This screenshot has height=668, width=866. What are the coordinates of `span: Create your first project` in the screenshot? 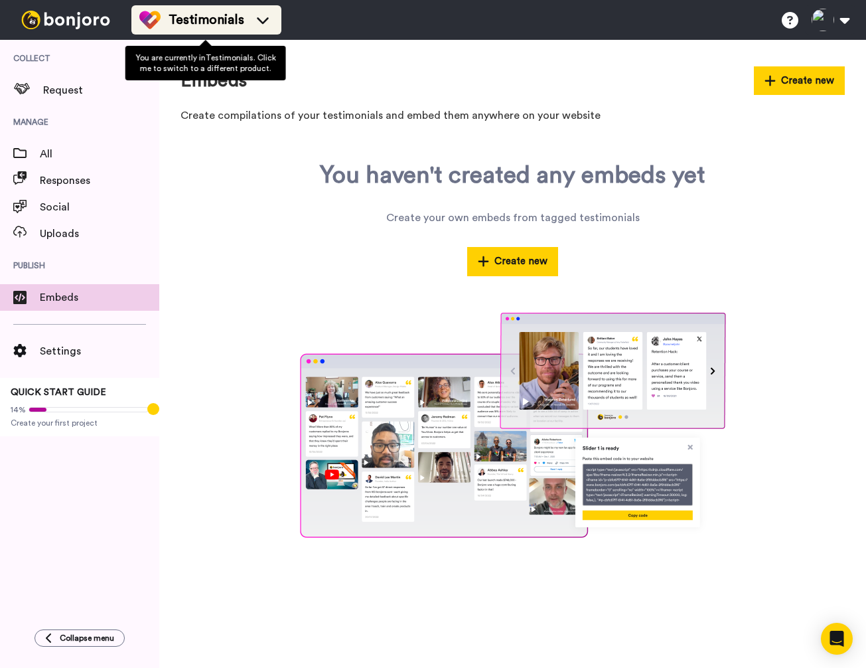 It's located at (80, 423).